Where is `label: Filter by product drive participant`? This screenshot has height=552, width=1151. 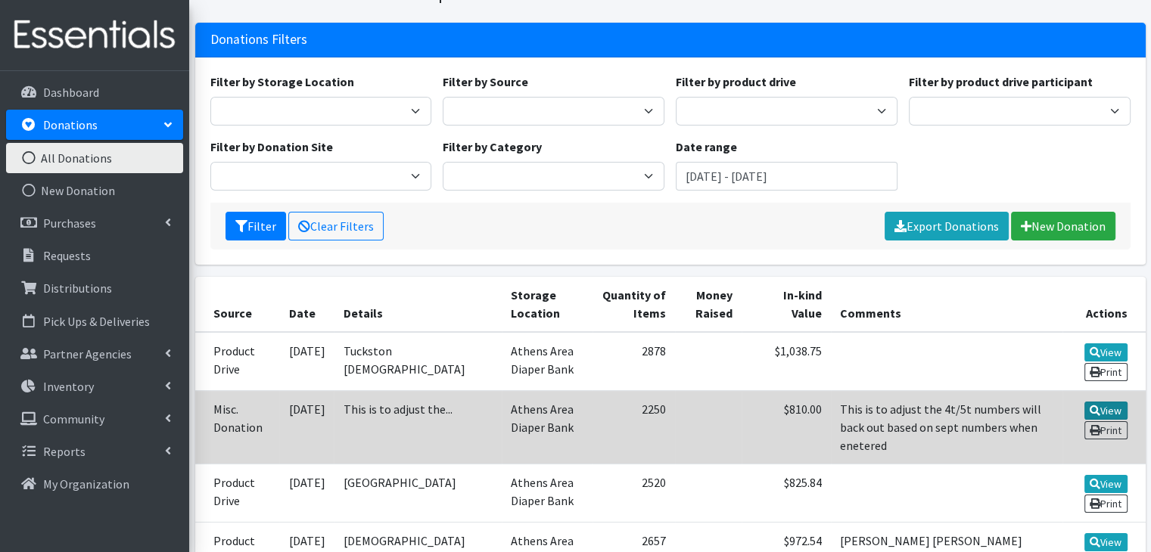 label: Filter by product drive participant is located at coordinates (1000, 82).